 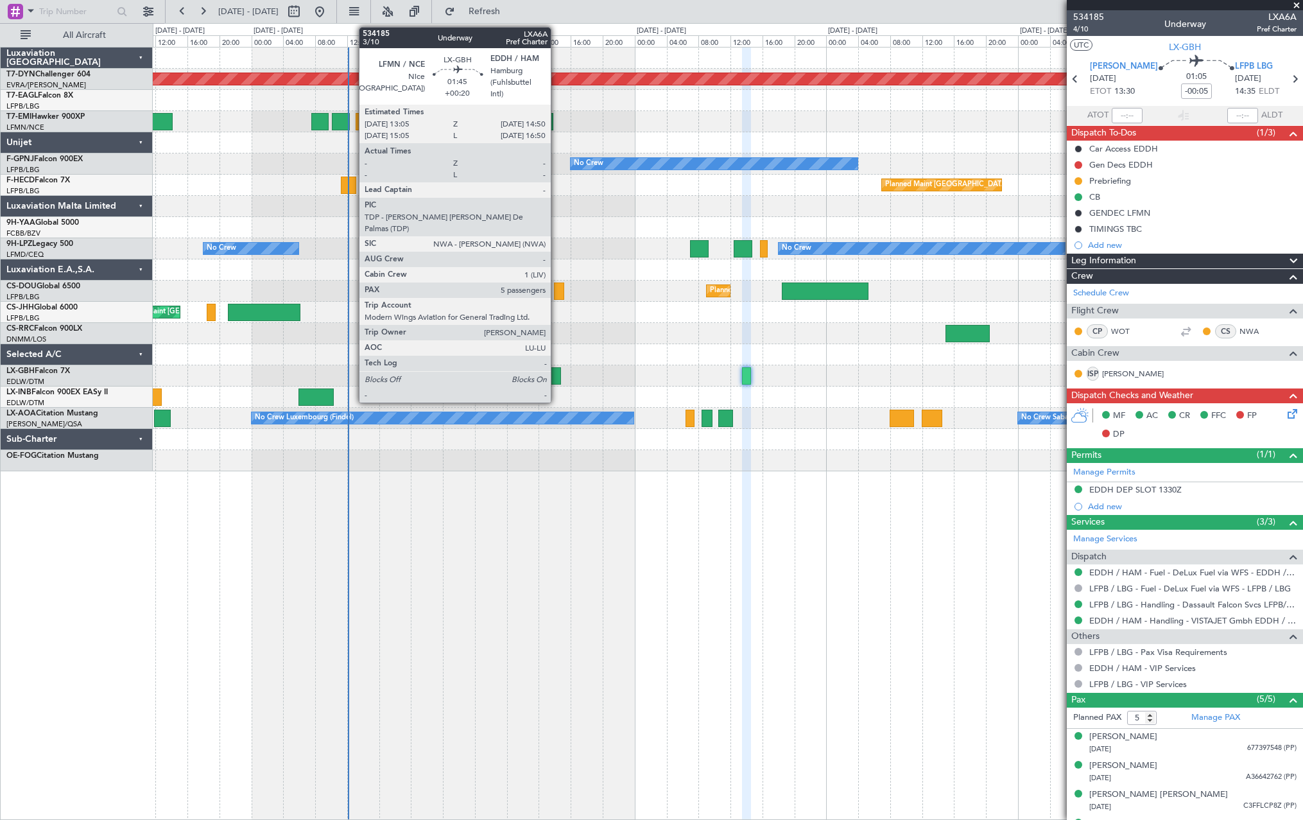 I want to click on a: LX-GBHFalcon 7X, so click(x=38, y=371).